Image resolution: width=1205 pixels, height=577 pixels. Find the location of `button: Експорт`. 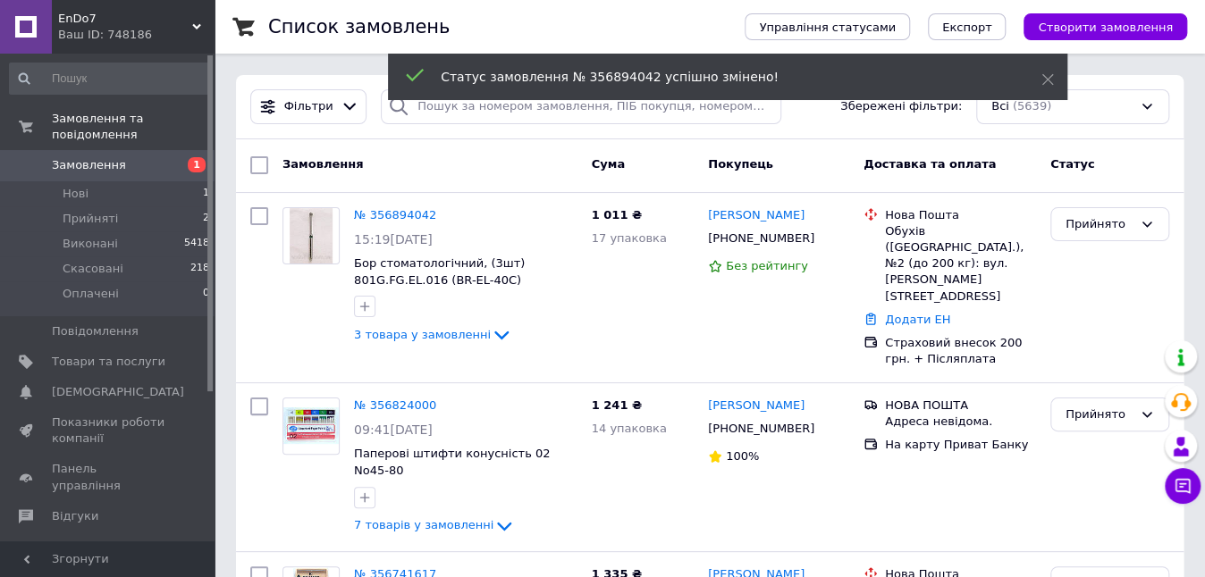

button: Експорт is located at coordinates (967, 27).